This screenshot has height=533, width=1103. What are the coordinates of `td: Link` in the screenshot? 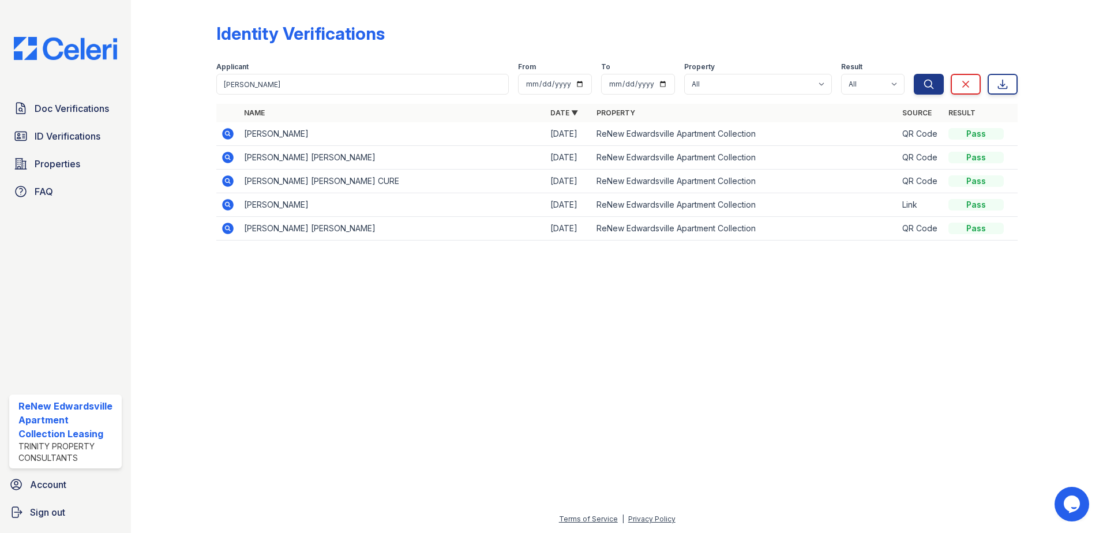 It's located at (921, 205).